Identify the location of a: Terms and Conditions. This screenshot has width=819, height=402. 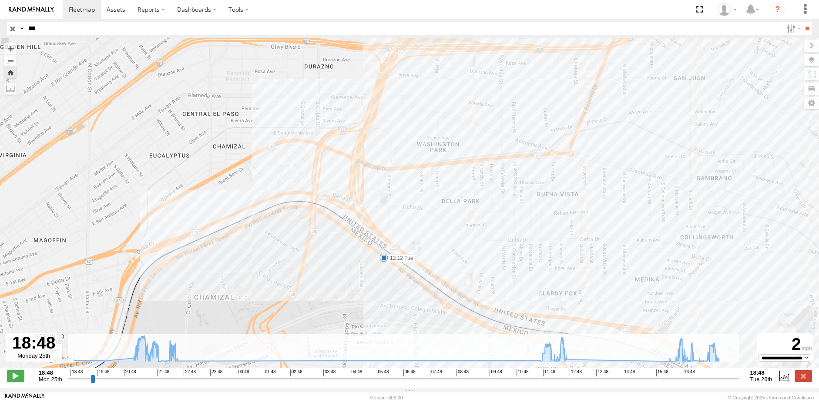
(791, 398).